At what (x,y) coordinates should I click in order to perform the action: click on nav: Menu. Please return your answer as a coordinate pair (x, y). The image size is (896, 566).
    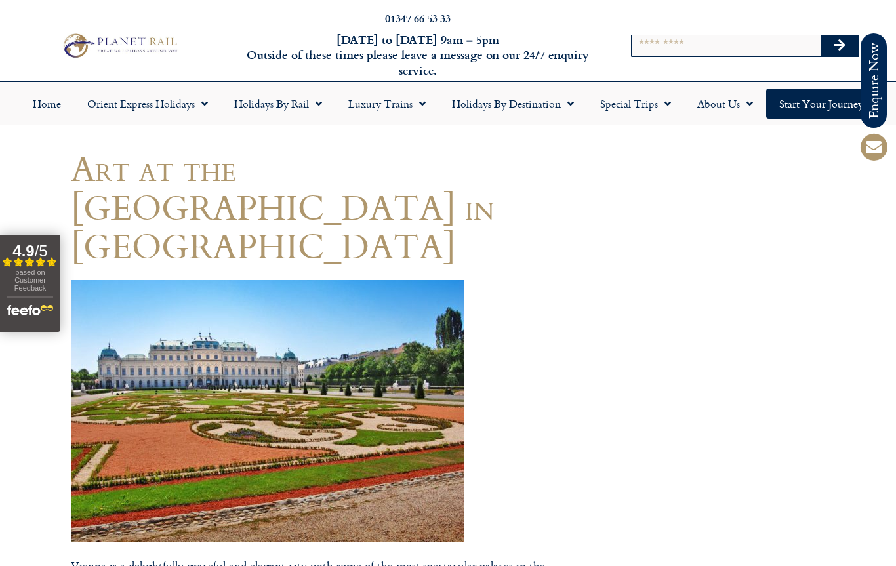
    Looking at the image, I should click on (448, 104).